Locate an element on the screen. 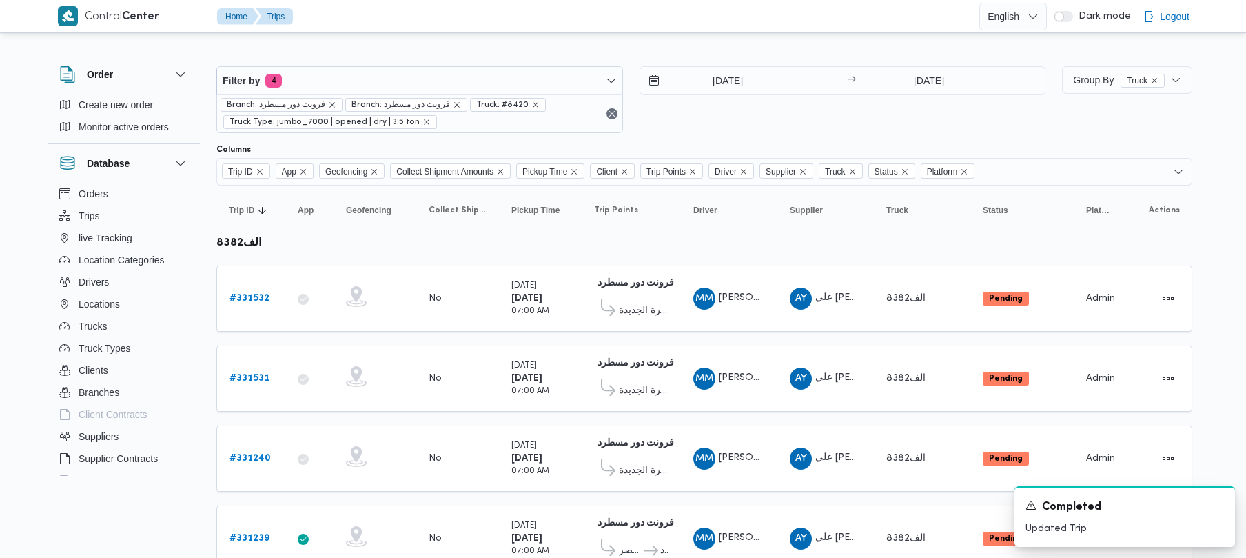  h3: Database is located at coordinates (108, 163).